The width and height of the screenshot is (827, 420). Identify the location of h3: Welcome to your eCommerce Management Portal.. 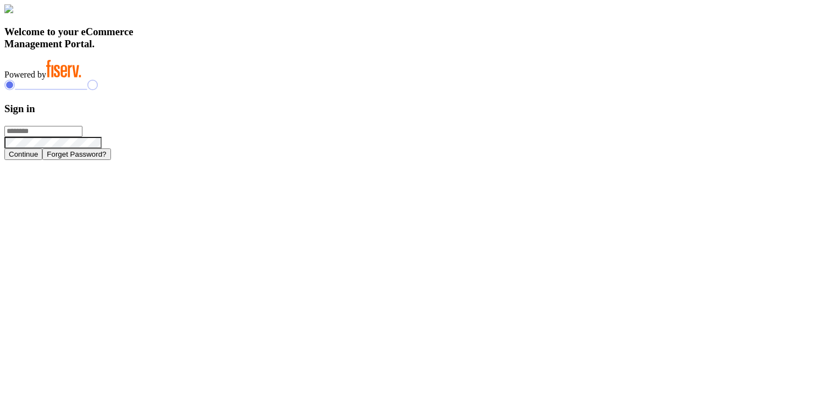
(413, 38).